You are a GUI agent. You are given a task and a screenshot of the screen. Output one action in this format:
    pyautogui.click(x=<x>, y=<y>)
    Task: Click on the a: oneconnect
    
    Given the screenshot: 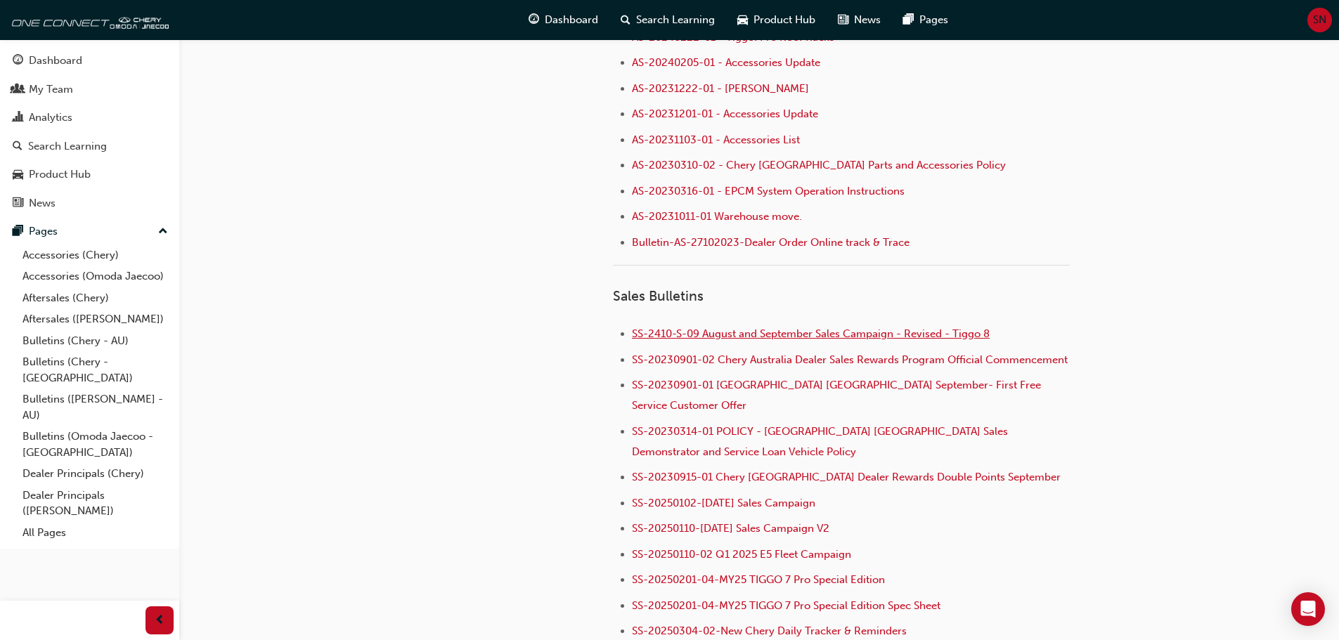 What is the action you would take?
    pyautogui.click(x=88, y=20)
    